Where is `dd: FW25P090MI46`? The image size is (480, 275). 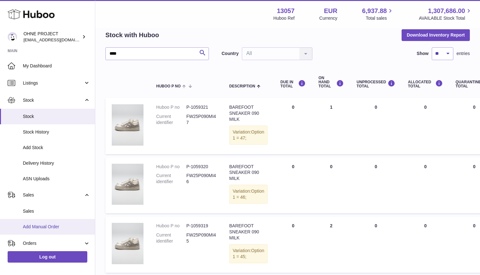 dd: FW25P090MI46 is located at coordinates (201, 178).